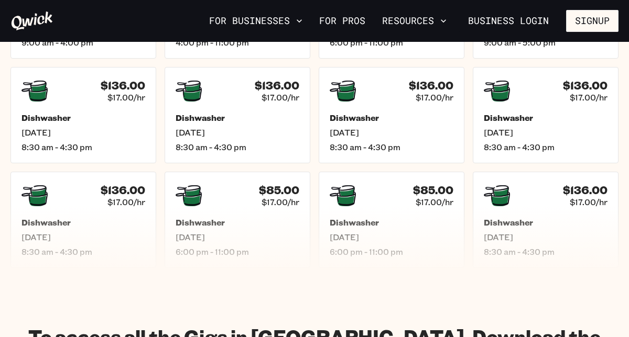 The height and width of the screenshot is (337, 629). Describe the element at coordinates (414, 21) in the screenshot. I see `button: Resources` at that location.